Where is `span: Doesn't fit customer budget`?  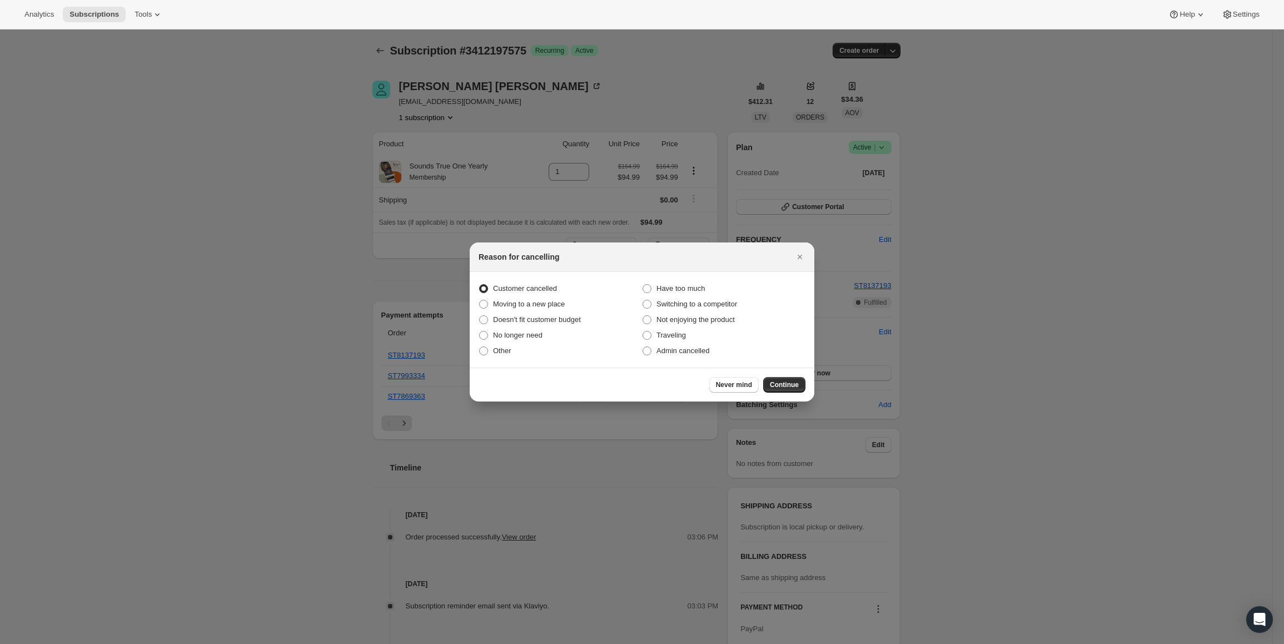 span: Doesn't fit customer budget is located at coordinates (537, 319).